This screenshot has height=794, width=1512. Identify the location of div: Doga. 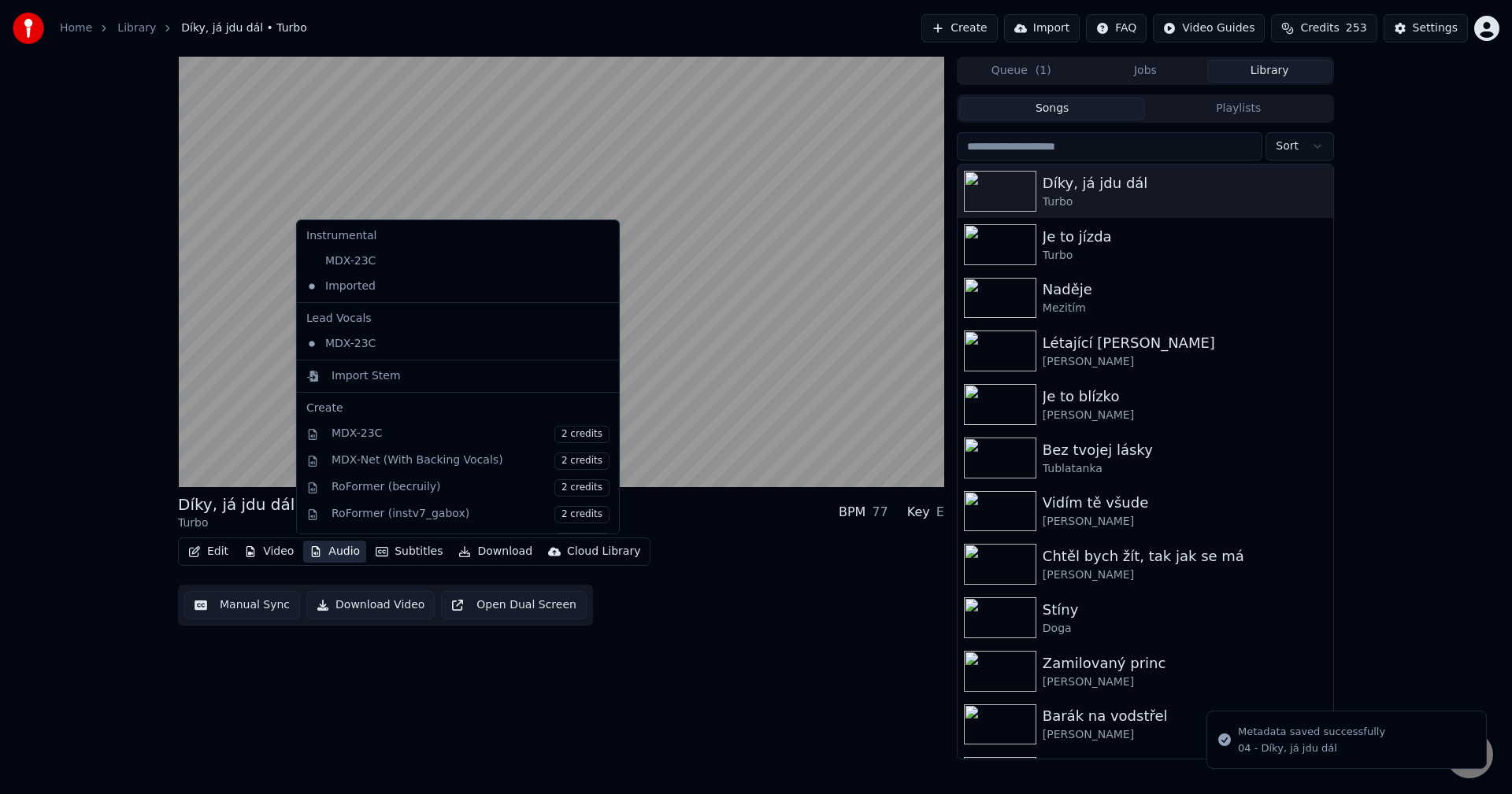
(1184, 629).